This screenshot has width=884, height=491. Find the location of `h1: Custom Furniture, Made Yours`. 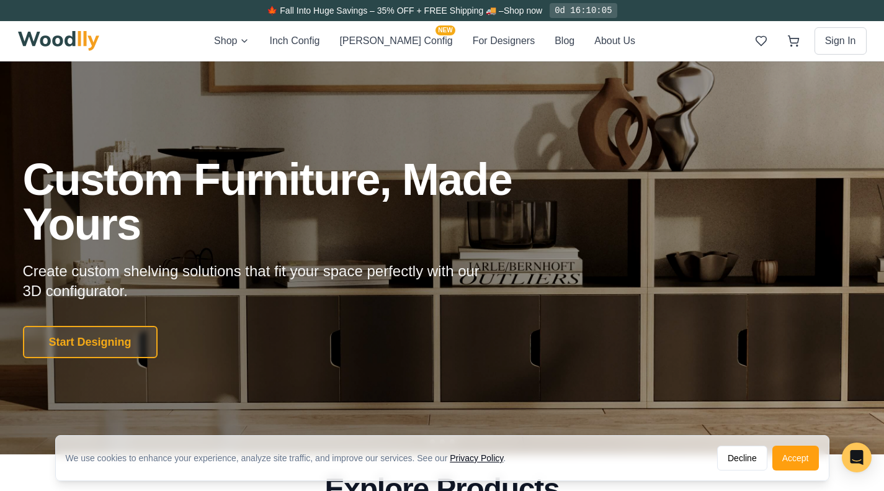

h1: Custom Furniture, Made Yours is located at coordinates (301, 202).